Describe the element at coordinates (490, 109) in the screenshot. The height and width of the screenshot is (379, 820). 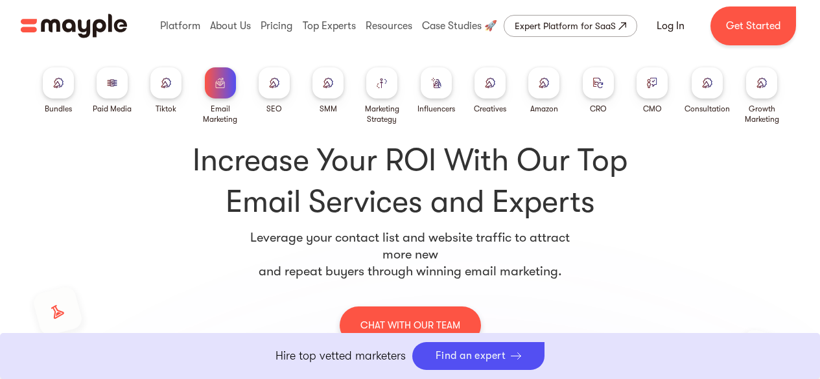
I see `div: Creatives` at that location.